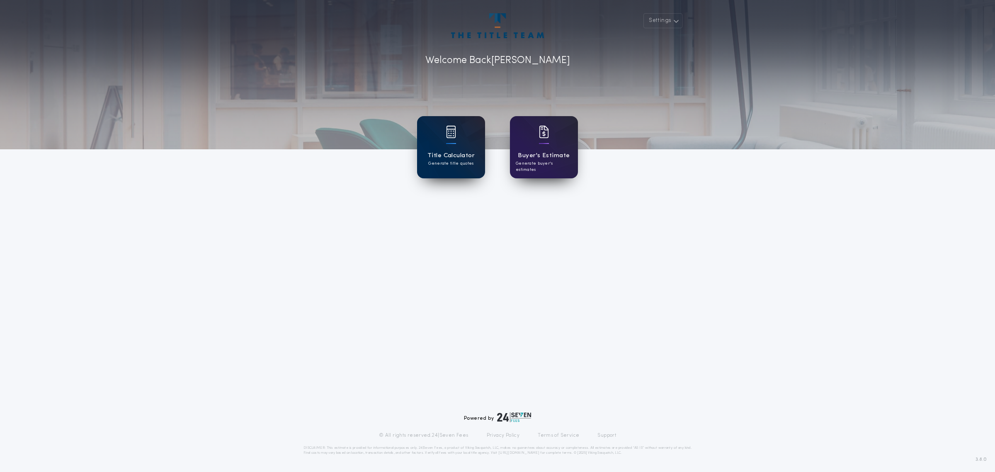  What do you see at coordinates (663, 21) in the screenshot?
I see `button: Settings` at bounding box center [663, 21].